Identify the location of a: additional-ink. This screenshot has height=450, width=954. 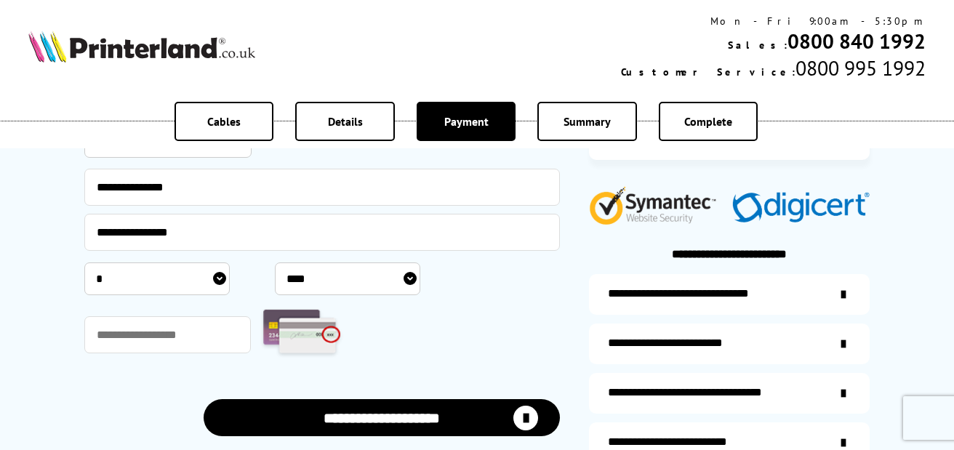
(729, 294).